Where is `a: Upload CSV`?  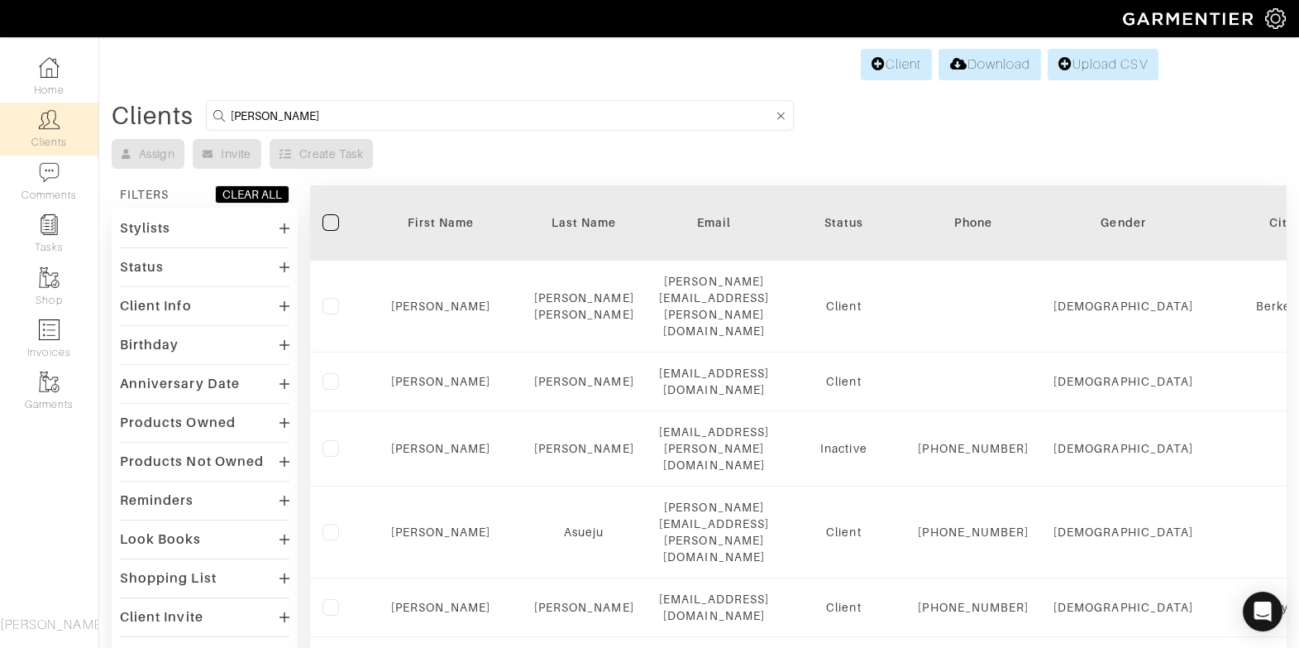 a: Upload CSV is located at coordinates (1103, 65).